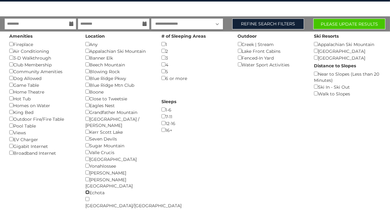  I want to click on div: 4, so click(195, 65).